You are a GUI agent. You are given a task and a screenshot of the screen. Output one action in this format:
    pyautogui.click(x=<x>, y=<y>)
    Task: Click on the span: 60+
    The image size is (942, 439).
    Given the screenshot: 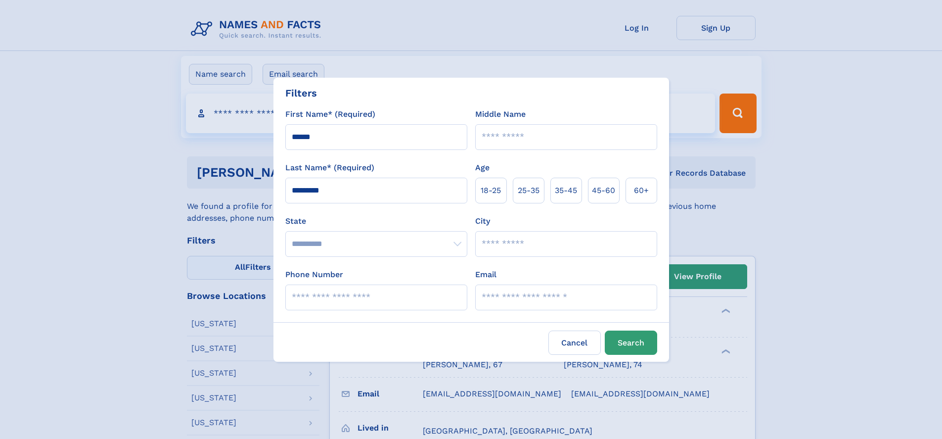 What is the action you would take?
    pyautogui.click(x=641, y=190)
    